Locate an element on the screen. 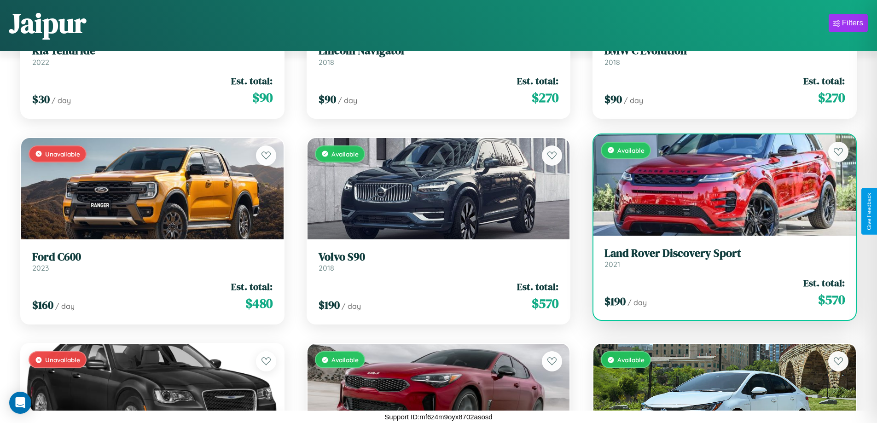 Image resolution: width=877 pixels, height=423 pixels. span: $ 30 is located at coordinates (41, 99).